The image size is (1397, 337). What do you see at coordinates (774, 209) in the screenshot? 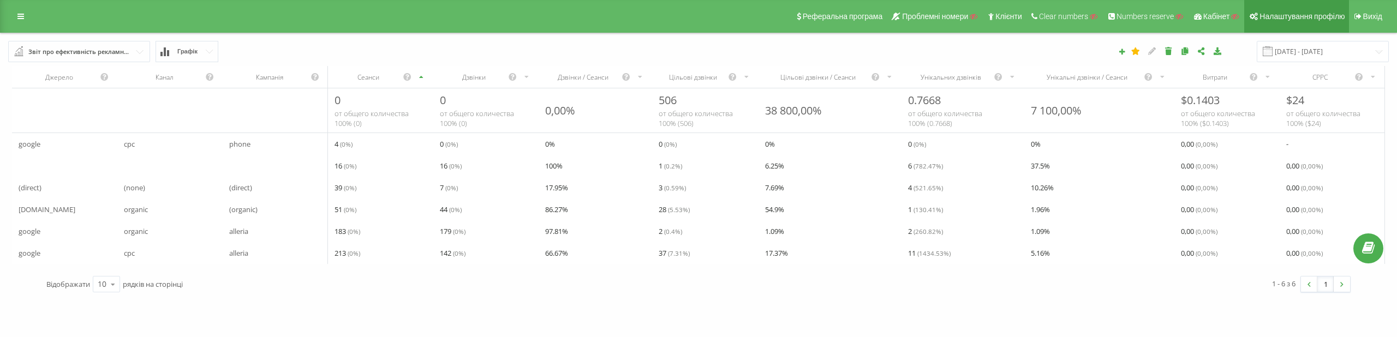
I see `span: 54.9 %` at bounding box center [774, 209].